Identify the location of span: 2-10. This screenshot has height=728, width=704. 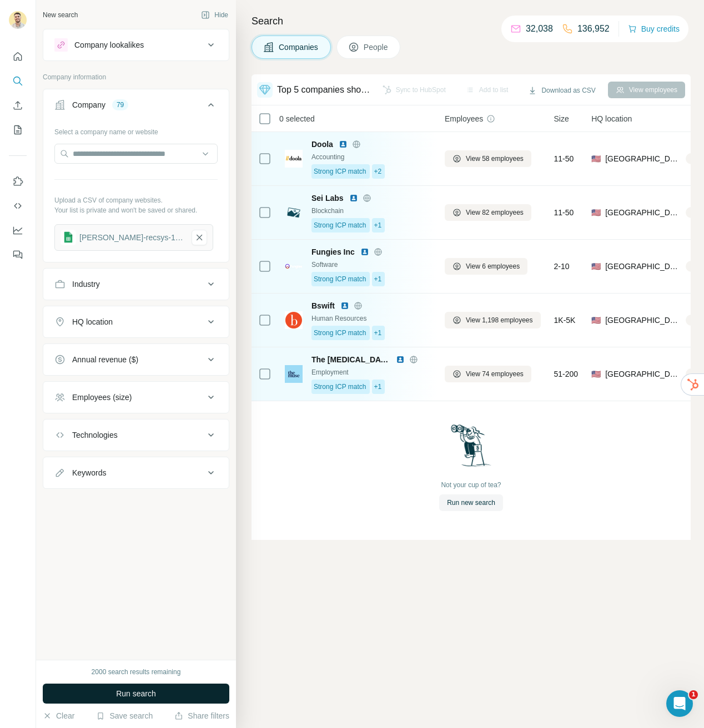
(562, 266).